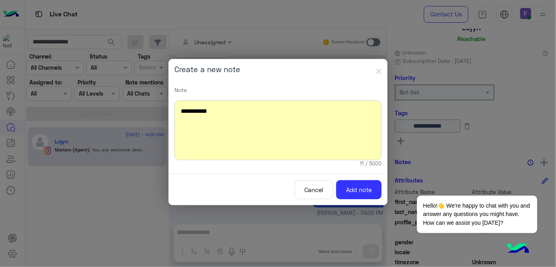  Describe the element at coordinates (370, 164) in the screenshot. I see `small: 11 / 5000` at that location.